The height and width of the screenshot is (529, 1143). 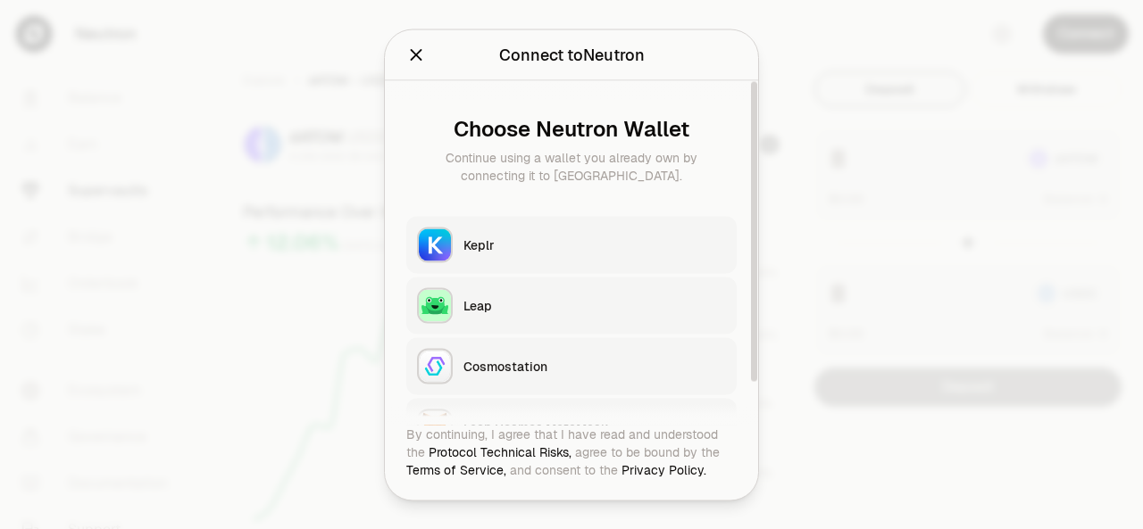 I want to click on button: CosmostationCosmostation, so click(x=571, y=366).